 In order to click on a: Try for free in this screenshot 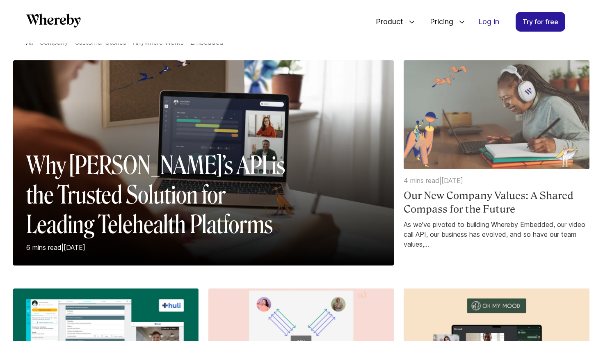, I will do `click(540, 22)`.